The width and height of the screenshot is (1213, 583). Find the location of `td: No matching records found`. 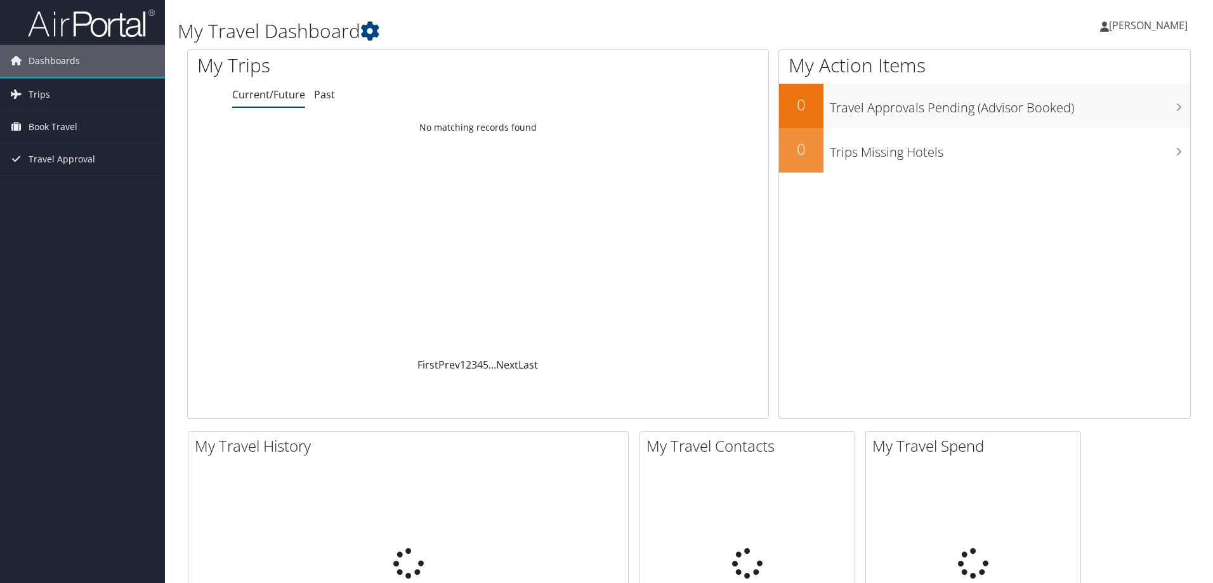

td: No matching records found is located at coordinates (478, 128).